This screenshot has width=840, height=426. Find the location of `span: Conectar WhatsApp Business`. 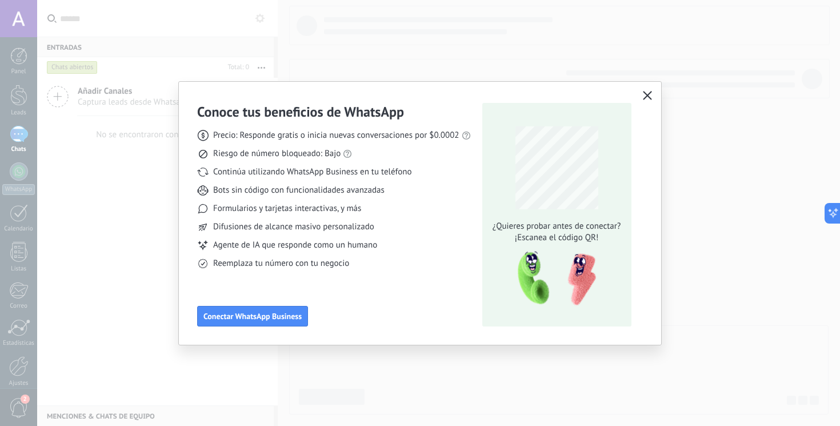

span: Conectar WhatsApp Business is located at coordinates (253, 316).